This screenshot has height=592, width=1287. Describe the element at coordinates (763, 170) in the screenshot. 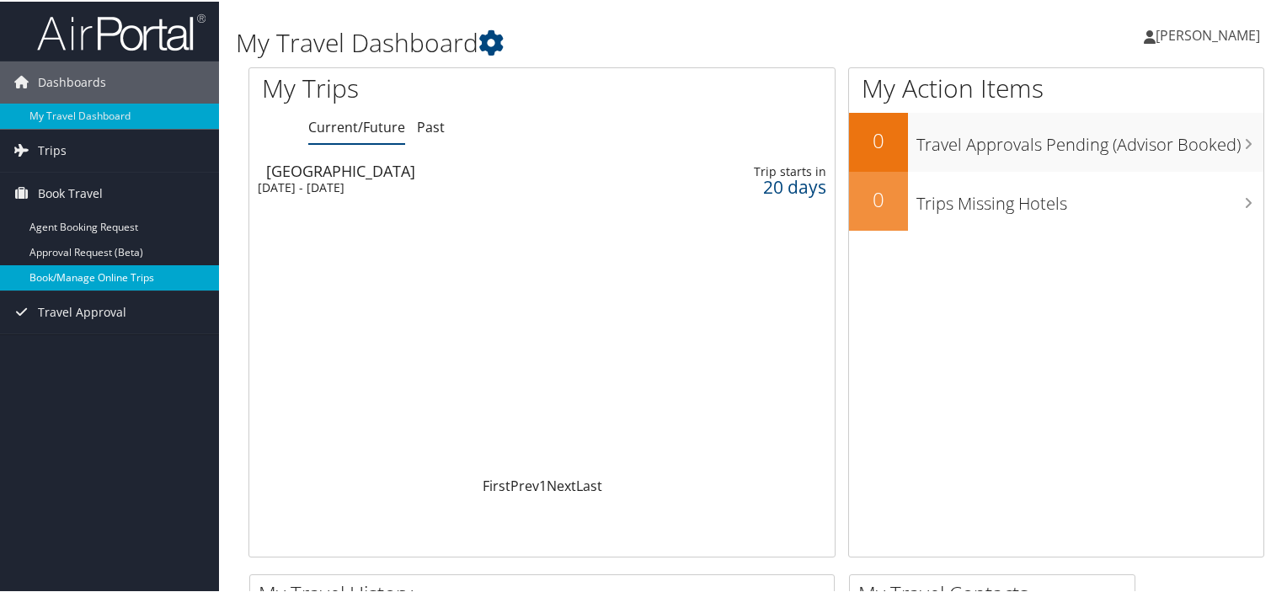

I see `div: Trip starts in` at that location.